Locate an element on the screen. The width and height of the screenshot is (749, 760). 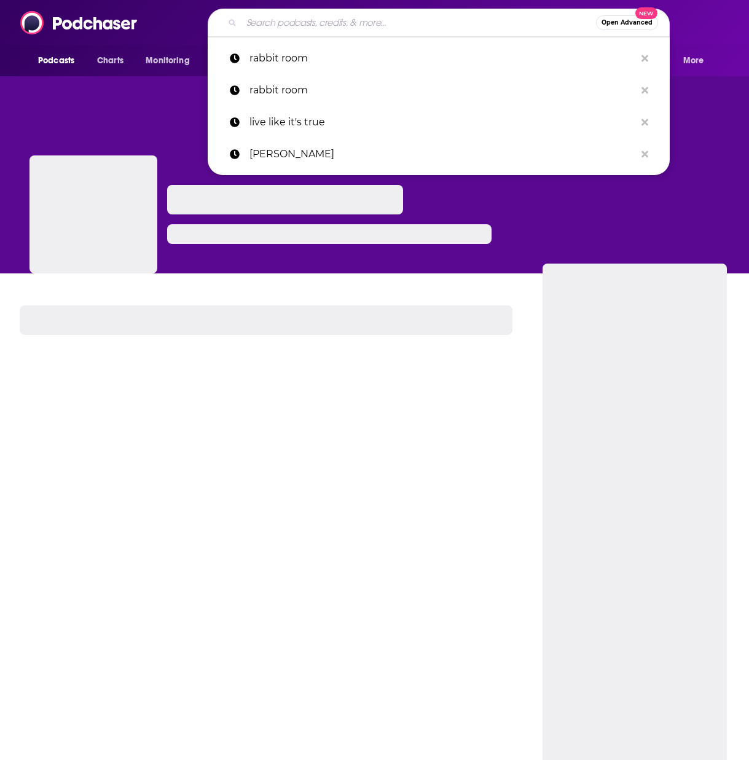
p: live like it's true is located at coordinates (442, 122).